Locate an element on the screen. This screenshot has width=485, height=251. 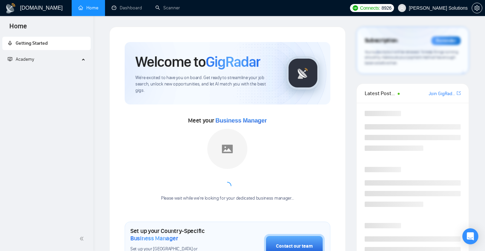
img: upwork-logo.png is located at coordinates (355, 8).